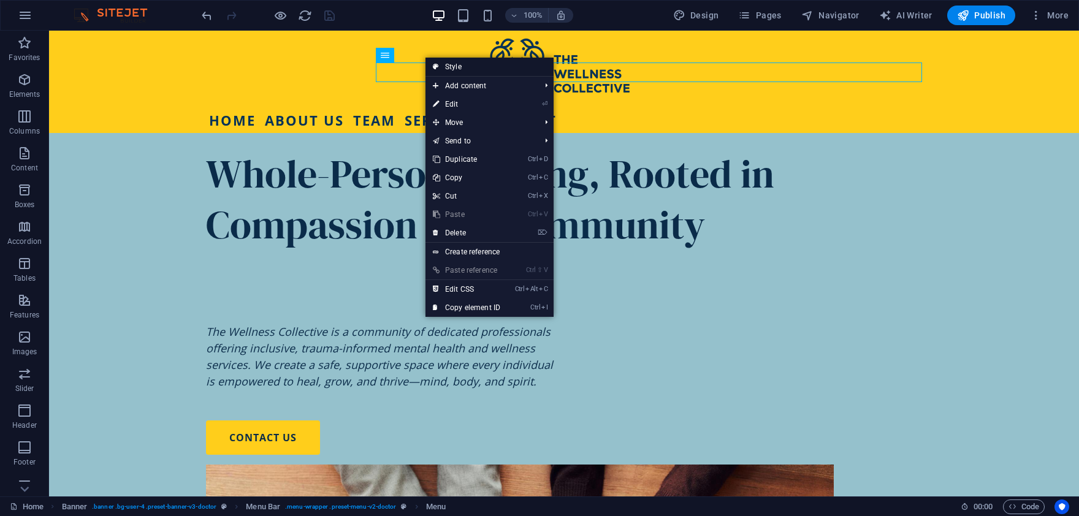 The image size is (1079, 516). Describe the element at coordinates (759, 15) in the screenshot. I see `button: Pages` at that location.